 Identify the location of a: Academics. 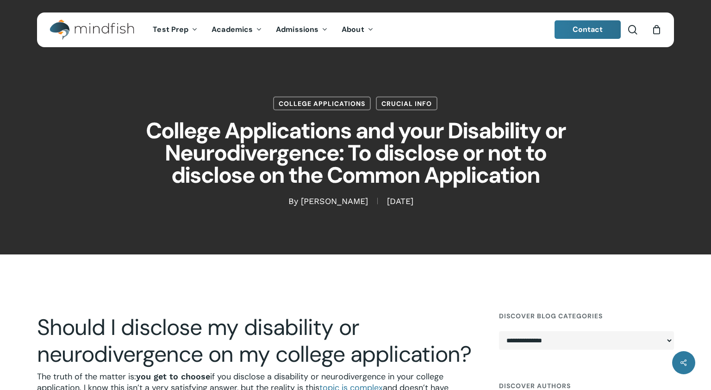
(236, 30).